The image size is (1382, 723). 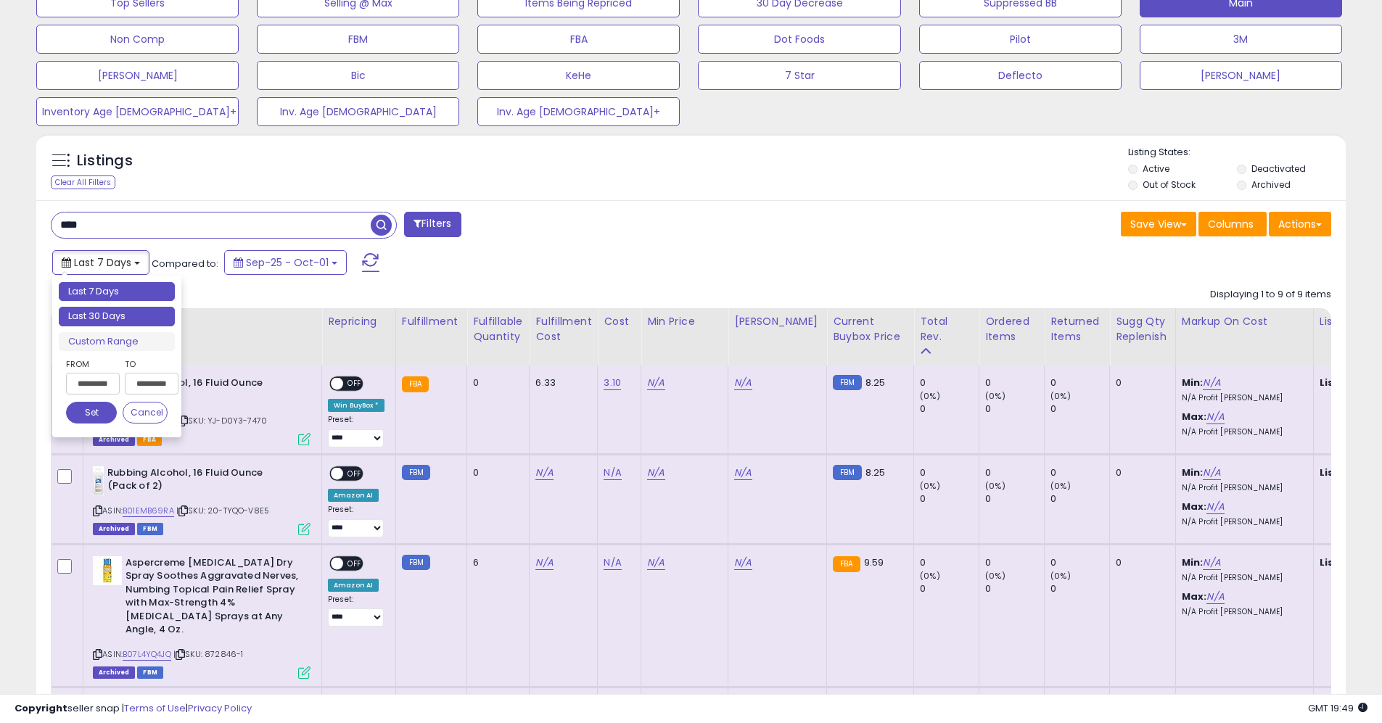 I want to click on button: 7 Star, so click(x=799, y=75).